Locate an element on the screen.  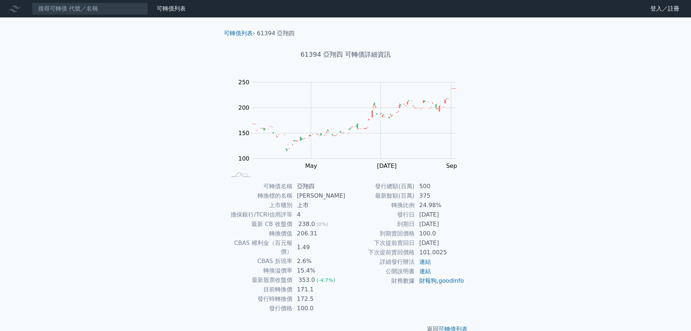
td: 亞翔四 is located at coordinates (319, 186).